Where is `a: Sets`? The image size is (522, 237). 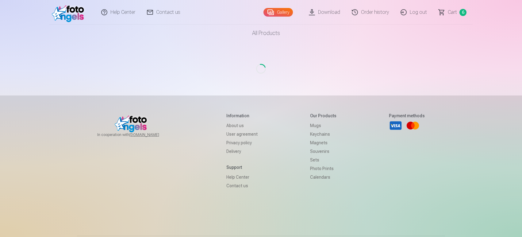
a: Sets is located at coordinates (323, 160).